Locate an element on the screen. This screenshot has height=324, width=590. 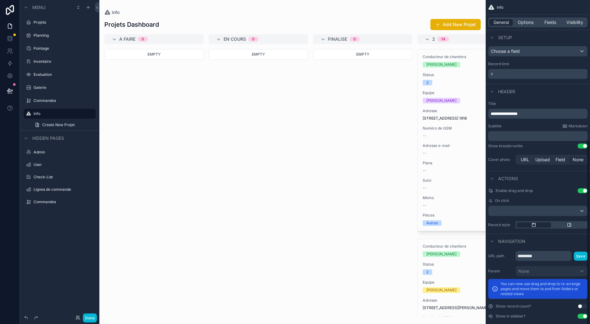
span: Upload is located at coordinates (542, 160).